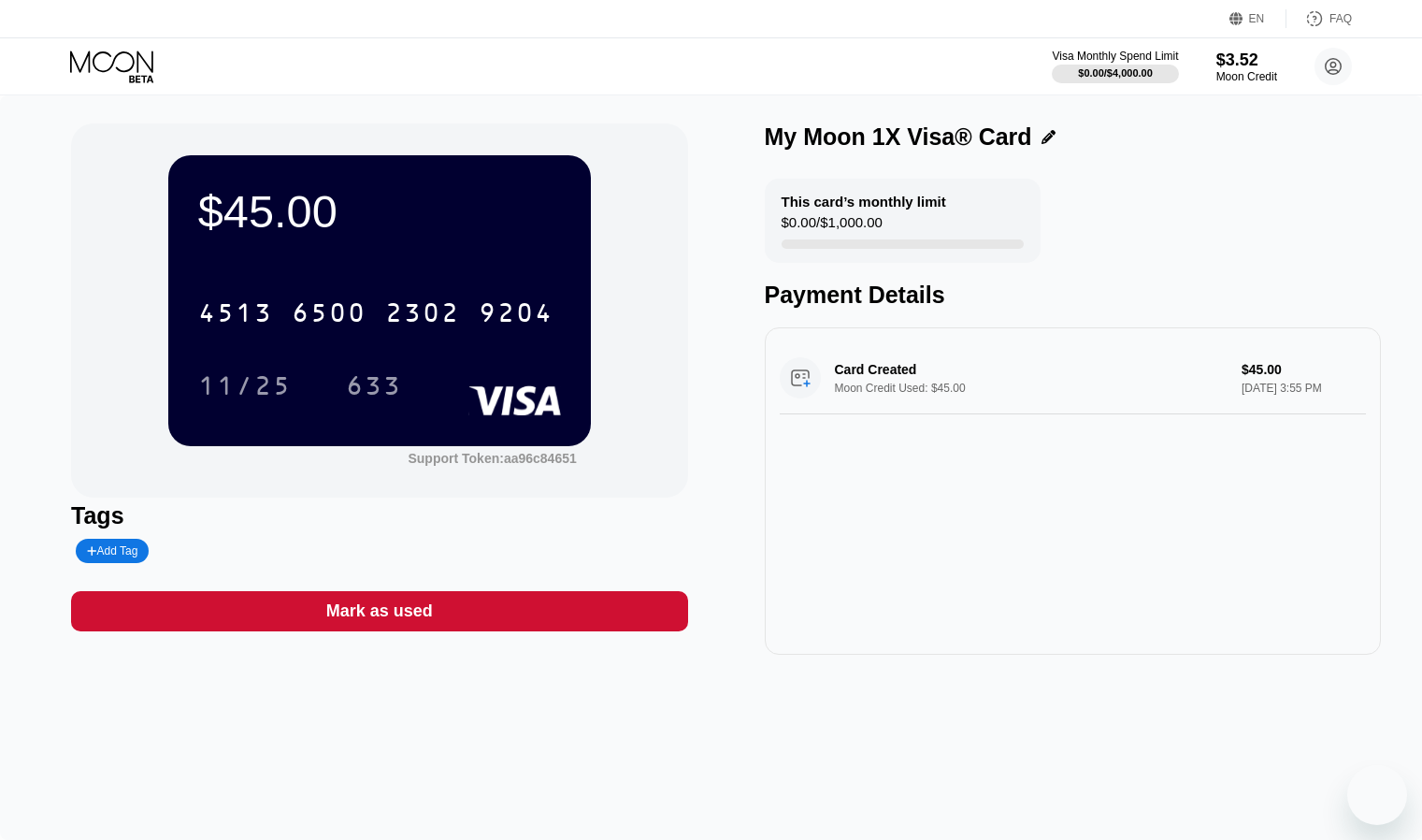  I want to click on div: $3.52, so click(1247, 60).